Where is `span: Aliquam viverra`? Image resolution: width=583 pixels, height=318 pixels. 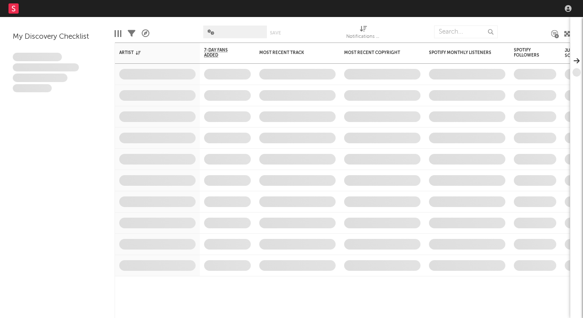
span: Aliquam viverra is located at coordinates (32, 88).